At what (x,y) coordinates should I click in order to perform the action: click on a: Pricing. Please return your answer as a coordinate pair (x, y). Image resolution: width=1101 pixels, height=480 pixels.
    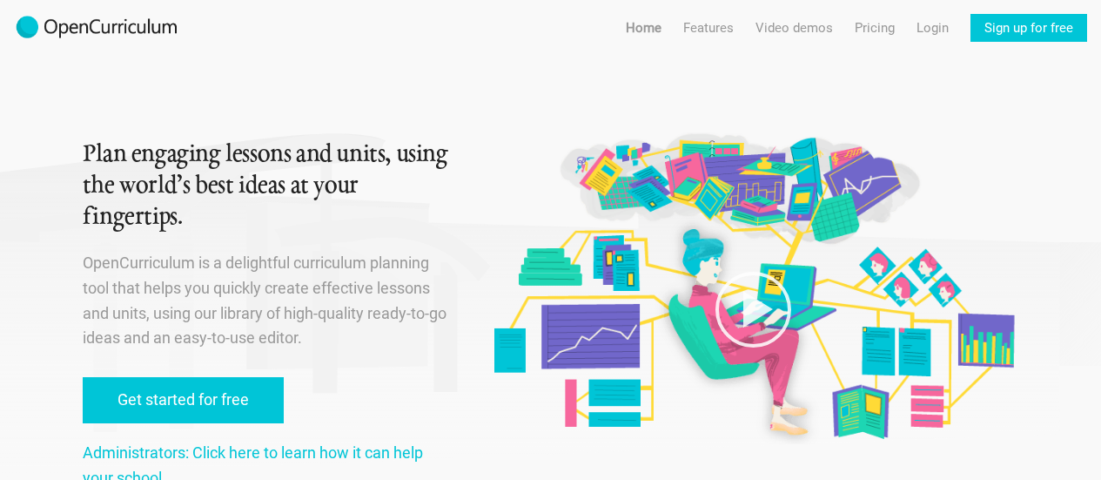
    Looking at the image, I should click on (875, 28).